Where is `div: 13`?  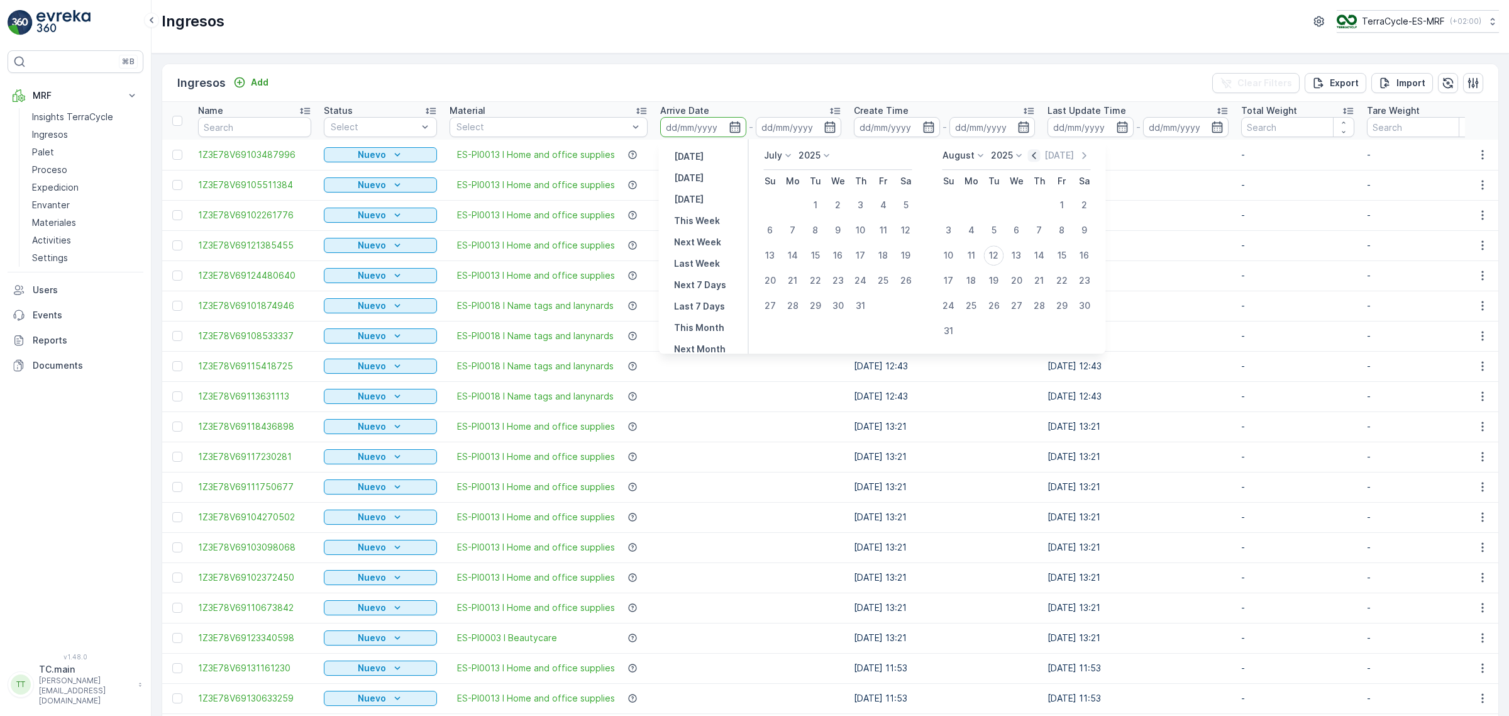 div: 13 is located at coordinates (1017, 255).